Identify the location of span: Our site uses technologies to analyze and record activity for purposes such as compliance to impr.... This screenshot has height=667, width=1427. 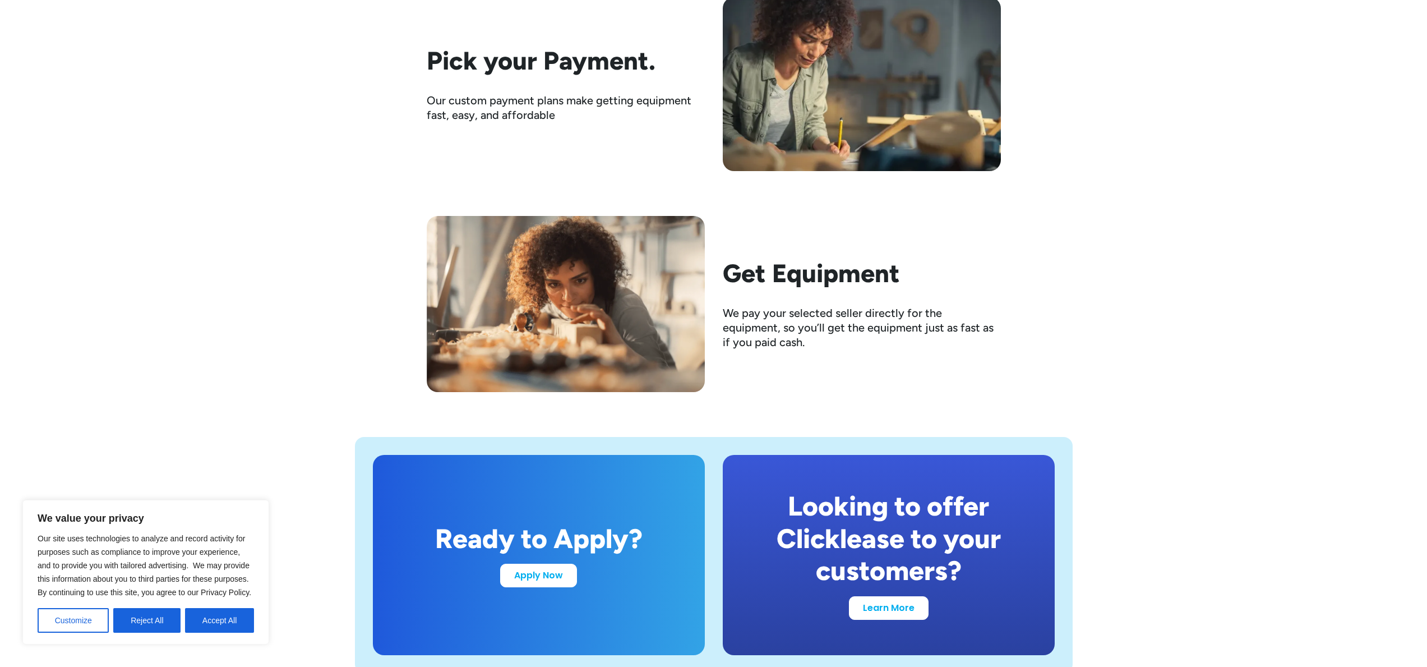
(144, 565).